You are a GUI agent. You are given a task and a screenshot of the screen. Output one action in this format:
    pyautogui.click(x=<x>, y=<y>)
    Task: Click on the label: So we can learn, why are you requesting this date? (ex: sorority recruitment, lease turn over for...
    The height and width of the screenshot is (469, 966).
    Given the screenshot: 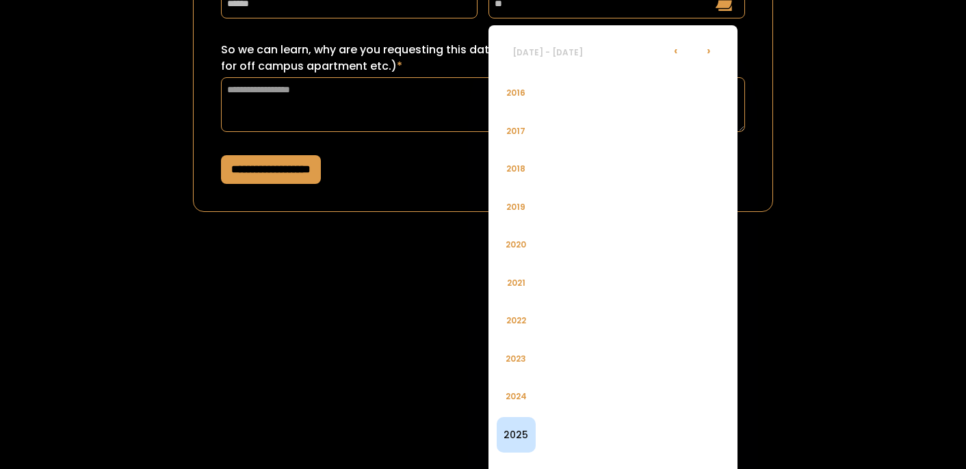 What is the action you would take?
    pyautogui.click(x=482, y=58)
    